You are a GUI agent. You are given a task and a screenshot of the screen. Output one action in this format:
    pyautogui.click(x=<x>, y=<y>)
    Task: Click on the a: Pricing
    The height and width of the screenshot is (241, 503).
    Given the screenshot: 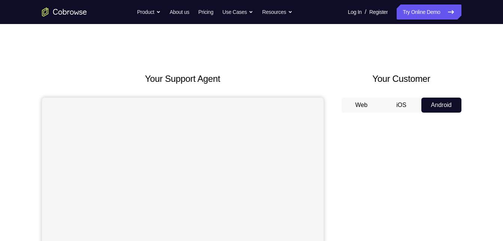 What is the action you would take?
    pyautogui.click(x=206, y=12)
    